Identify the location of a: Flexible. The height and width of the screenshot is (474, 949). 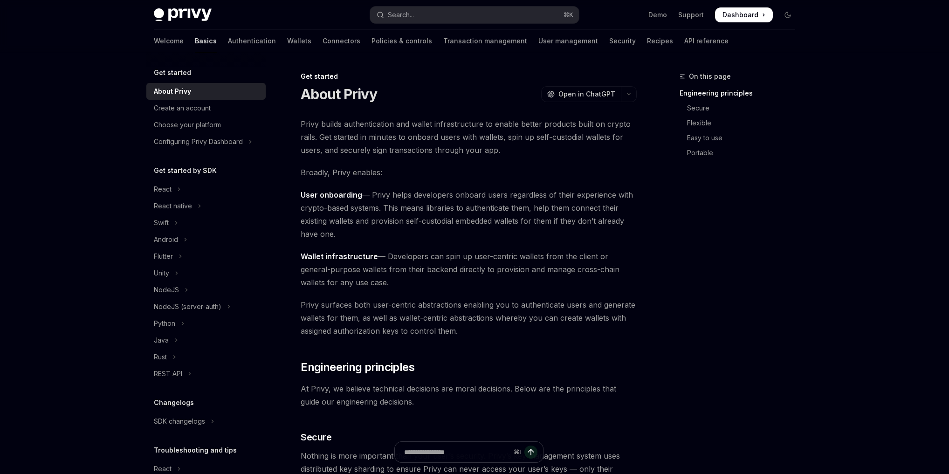
(741, 123).